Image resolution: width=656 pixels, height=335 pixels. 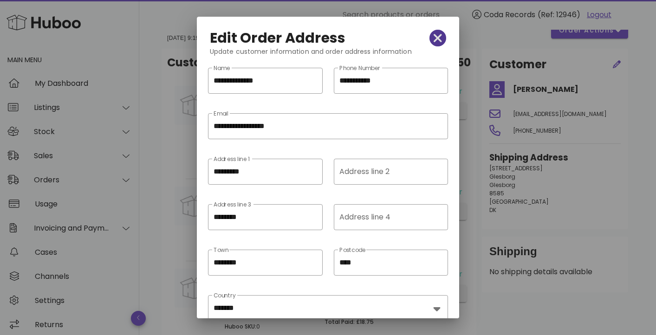 What do you see at coordinates (232, 205) in the screenshot?
I see `label: Address line 3` at bounding box center [232, 205].